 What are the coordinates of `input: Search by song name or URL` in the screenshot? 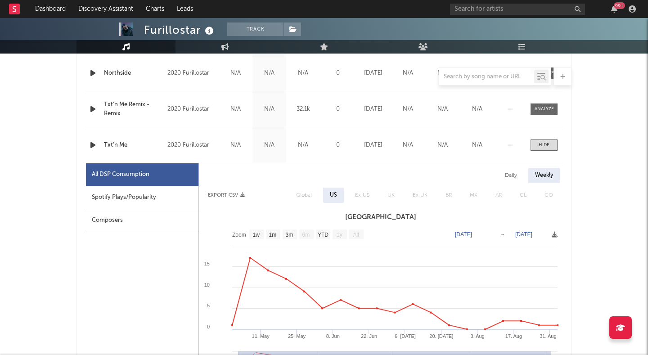 It's located at (487, 77).